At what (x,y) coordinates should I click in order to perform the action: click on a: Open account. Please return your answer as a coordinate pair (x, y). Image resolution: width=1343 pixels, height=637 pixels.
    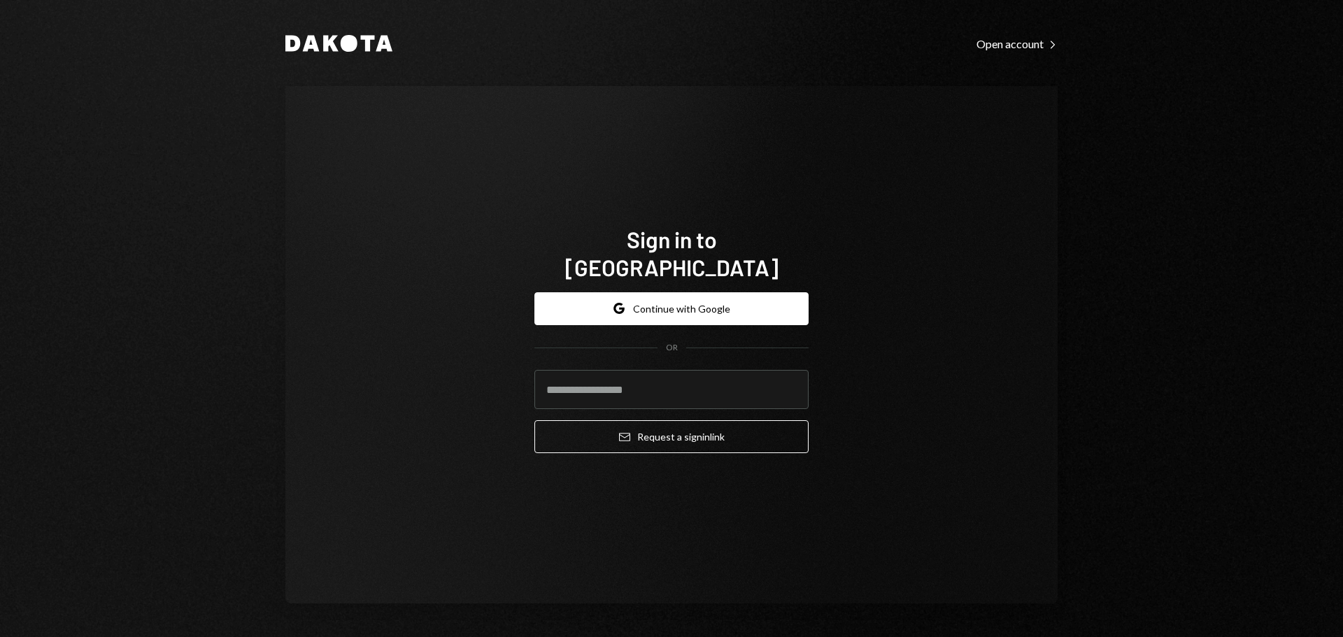
    Looking at the image, I should click on (1017, 43).